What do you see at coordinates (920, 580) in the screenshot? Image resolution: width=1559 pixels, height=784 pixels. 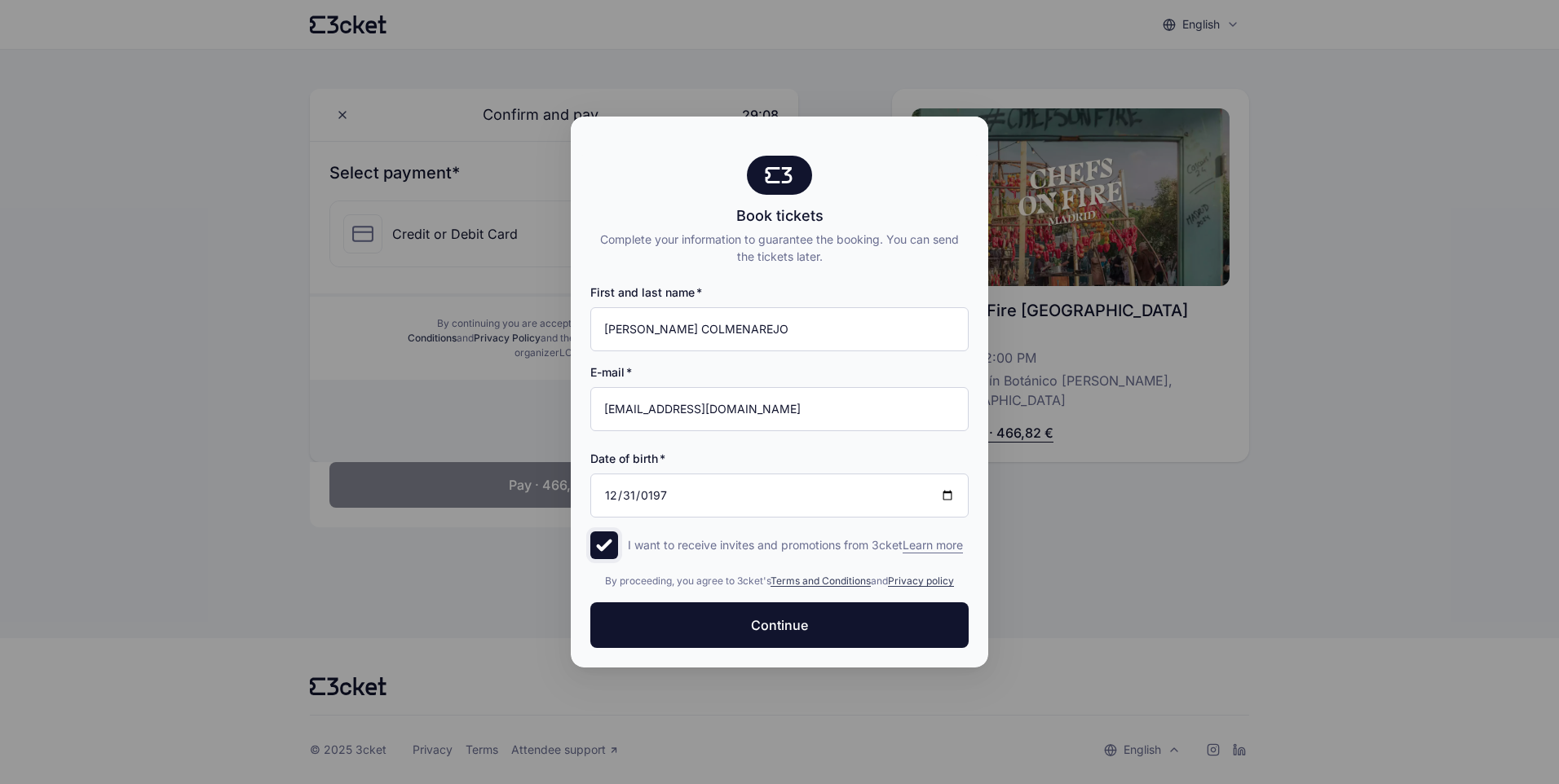 I see `a: Privacy policy` at bounding box center [920, 580].